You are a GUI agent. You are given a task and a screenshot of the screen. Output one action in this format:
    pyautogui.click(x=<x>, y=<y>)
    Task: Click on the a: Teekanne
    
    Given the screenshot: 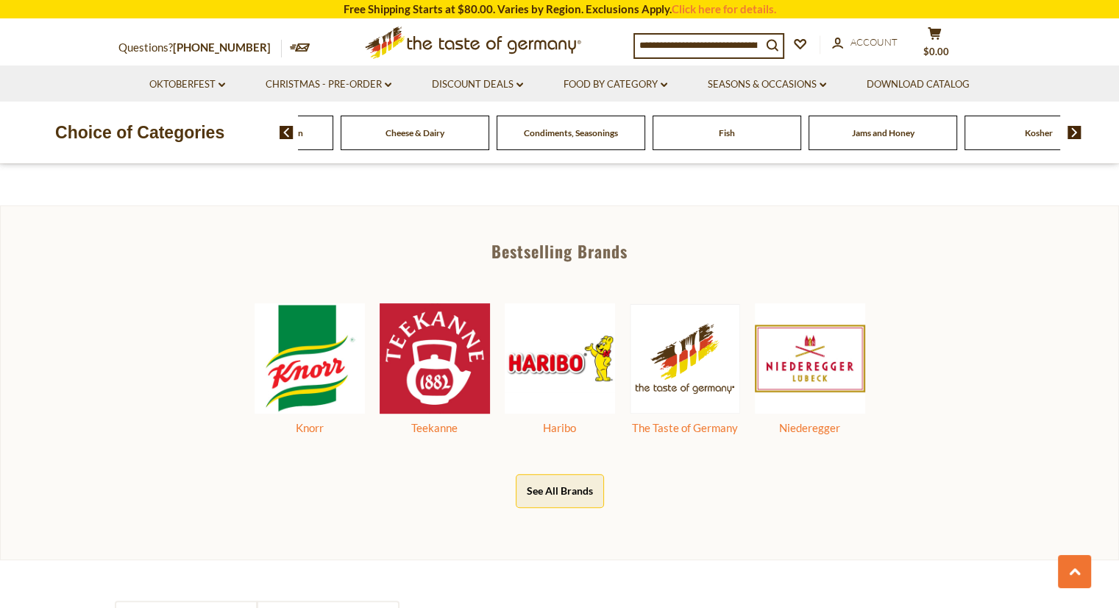 What is the action you would take?
    pyautogui.click(x=435, y=419)
    